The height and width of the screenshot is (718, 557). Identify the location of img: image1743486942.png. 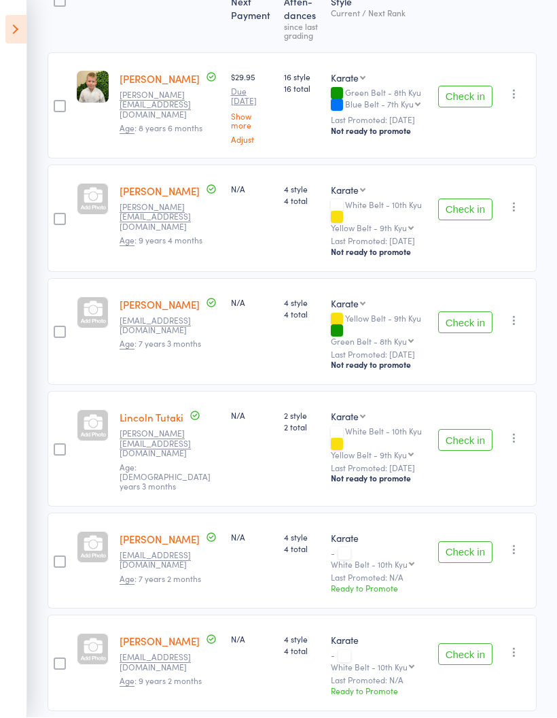
(92, 87).